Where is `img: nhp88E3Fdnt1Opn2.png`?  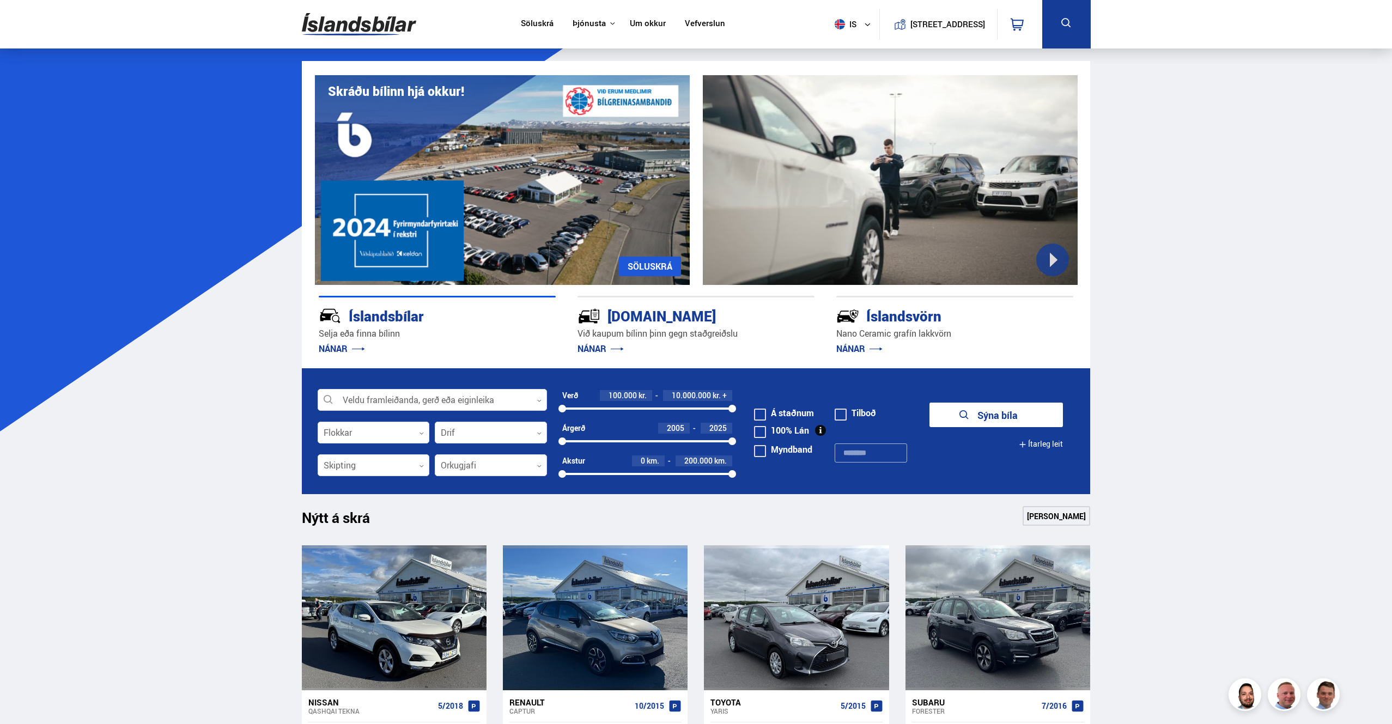
img: nhp88E3Fdnt1Opn2.png is located at coordinates (1246, 696).